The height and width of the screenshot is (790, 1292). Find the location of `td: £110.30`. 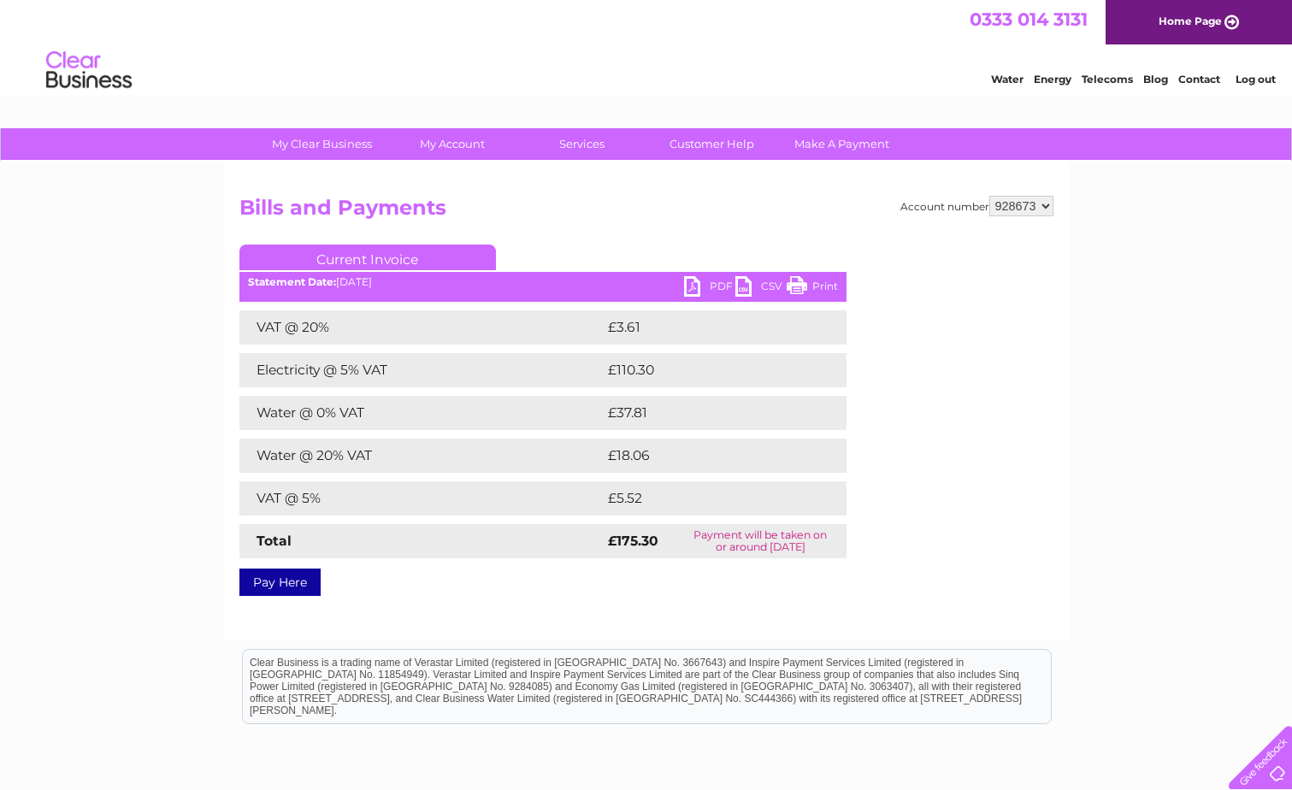

td: £110.30 is located at coordinates (709, 370).